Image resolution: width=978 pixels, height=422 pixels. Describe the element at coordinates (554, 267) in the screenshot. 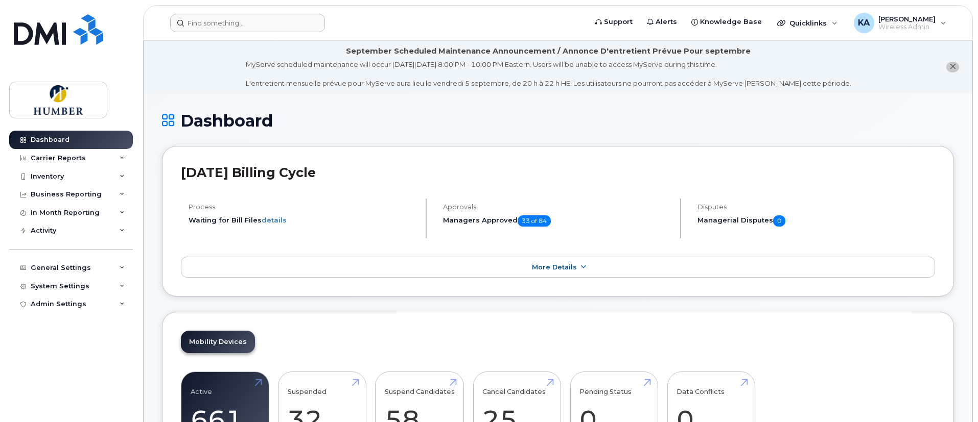

I see `span: More Details` at that location.